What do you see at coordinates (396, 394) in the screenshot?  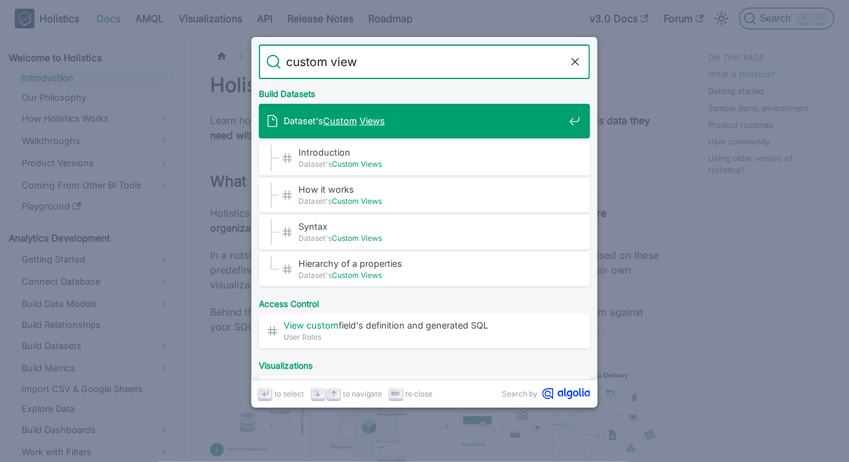 I see `svg: Escape key` at bounding box center [396, 394].